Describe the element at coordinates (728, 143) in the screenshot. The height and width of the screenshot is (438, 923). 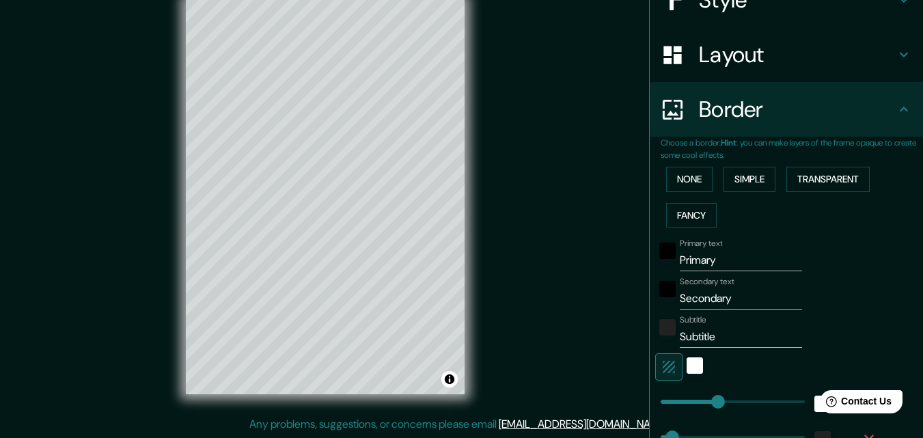
I see `b: Hint` at that location.